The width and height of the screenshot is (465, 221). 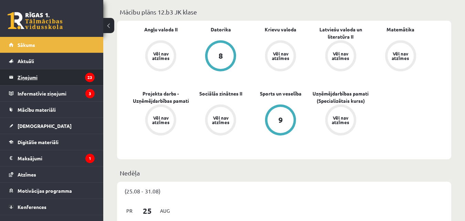 What do you see at coordinates (341, 33) in the screenshot?
I see `a: Latviešu valoda un literatūra II` at bounding box center [341, 33].